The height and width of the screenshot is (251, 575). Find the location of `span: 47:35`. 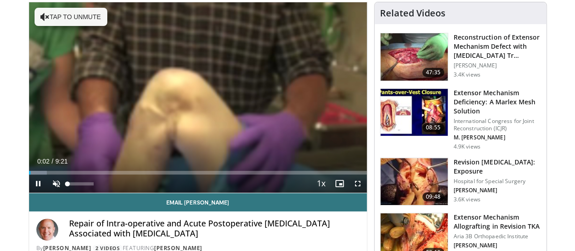

span: 47:35 is located at coordinates (433, 72).